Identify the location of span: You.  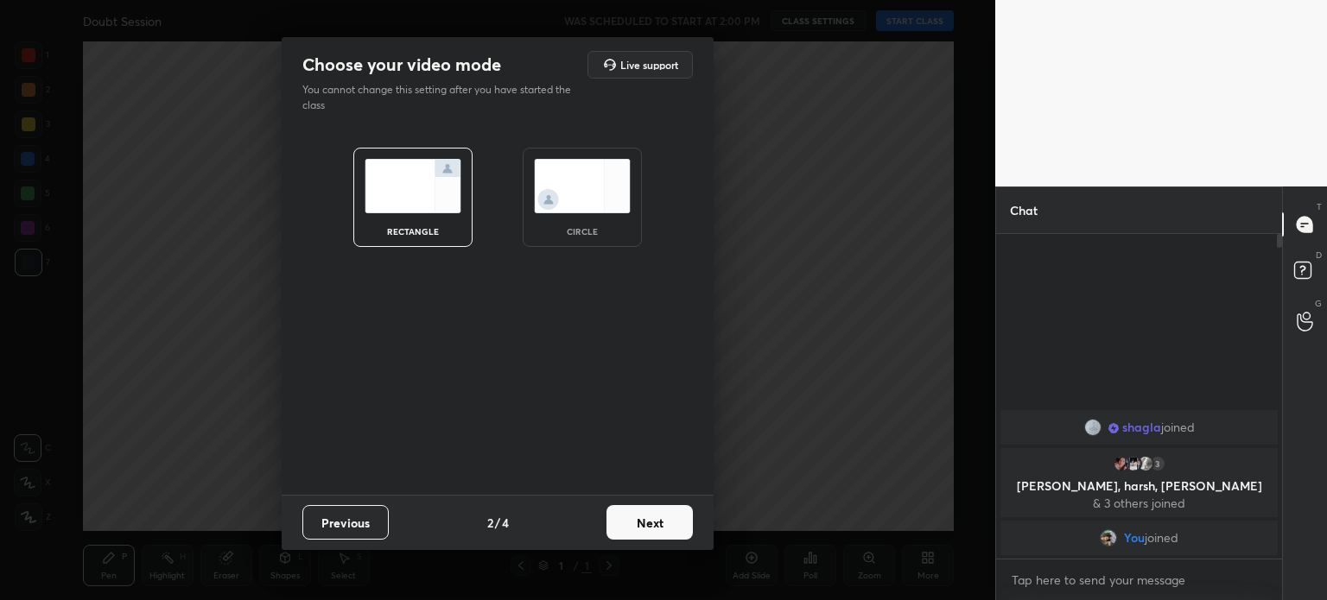
(1134, 538).